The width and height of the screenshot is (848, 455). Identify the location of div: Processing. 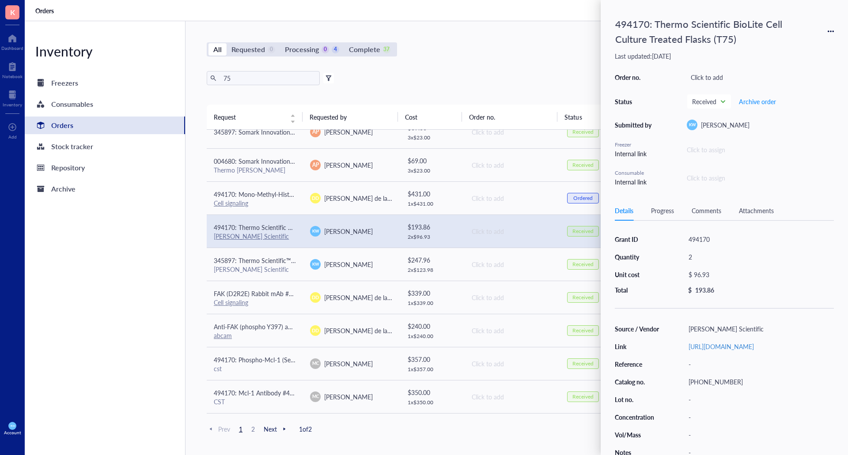
(302, 49).